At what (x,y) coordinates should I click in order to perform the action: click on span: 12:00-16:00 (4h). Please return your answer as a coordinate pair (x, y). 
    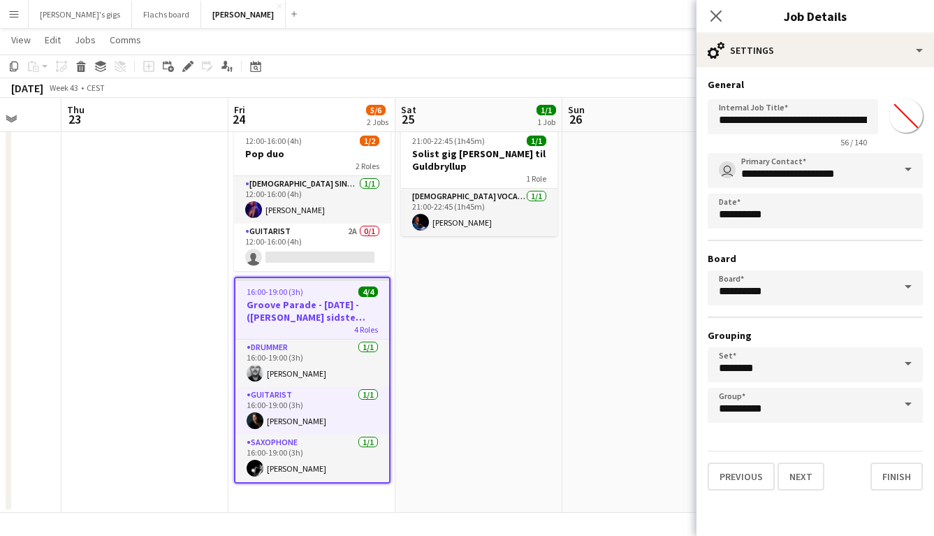
    Looking at the image, I should click on (273, 140).